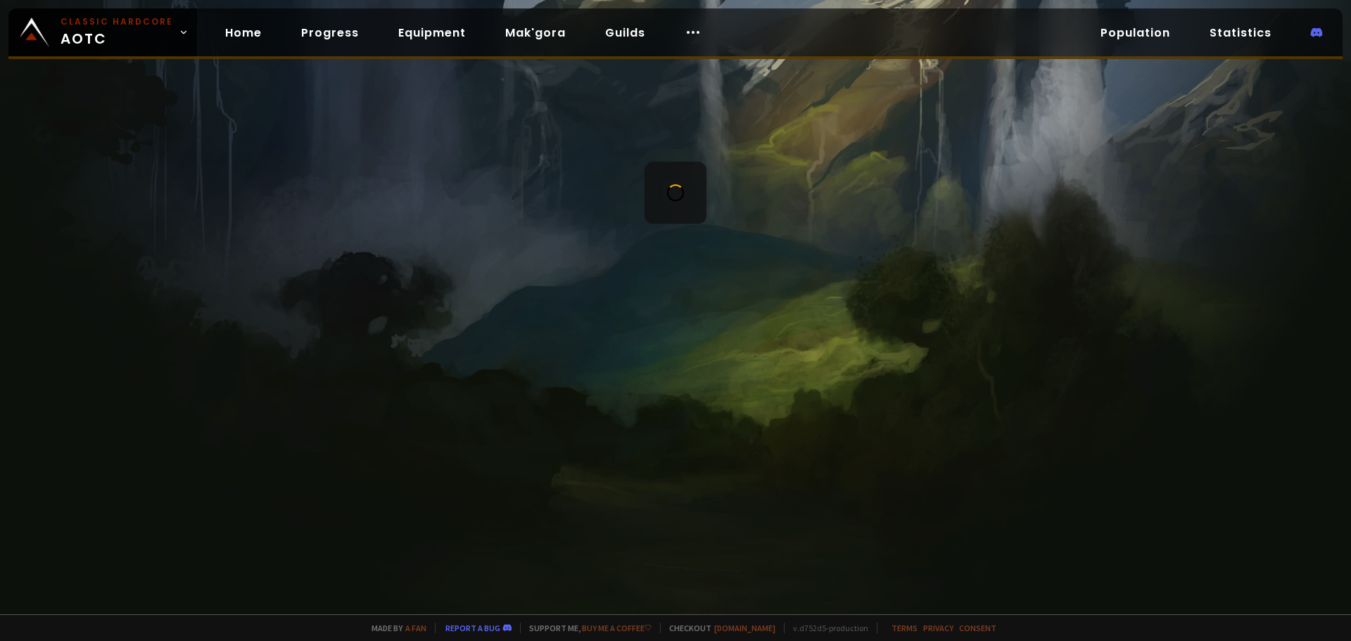 Image resolution: width=1351 pixels, height=641 pixels. What do you see at coordinates (117, 32) in the screenshot?
I see `span: AOTC` at bounding box center [117, 32].